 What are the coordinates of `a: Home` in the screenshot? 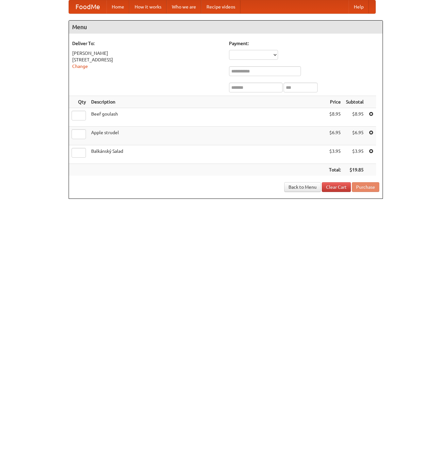 It's located at (118, 7).